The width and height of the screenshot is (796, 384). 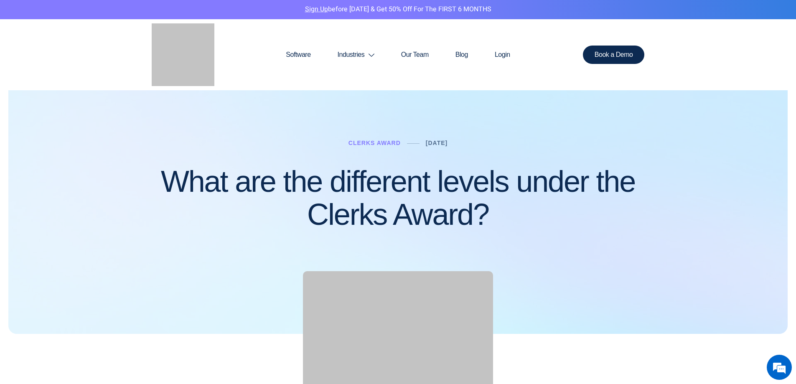 I want to click on a: Login, so click(x=503, y=55).